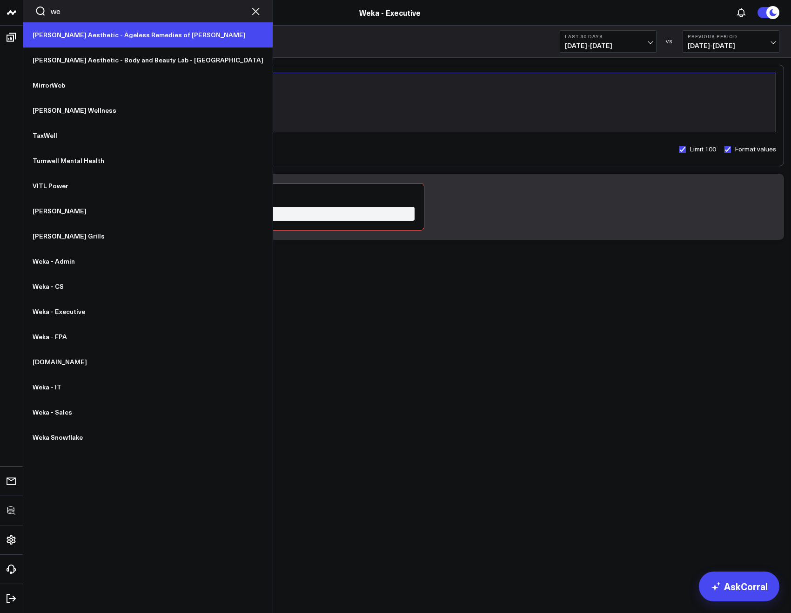 This screenshot has height=613, width=791. What do you see at coordinates (608, 36) in the screenshot?
I see `b: Last 30 Days` at bounding box center [608, 36].